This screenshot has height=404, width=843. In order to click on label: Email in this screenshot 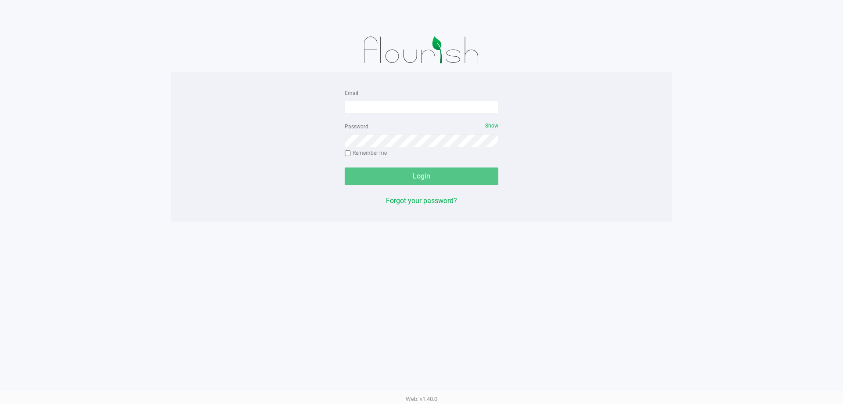, I will do `click(351, 93)`.